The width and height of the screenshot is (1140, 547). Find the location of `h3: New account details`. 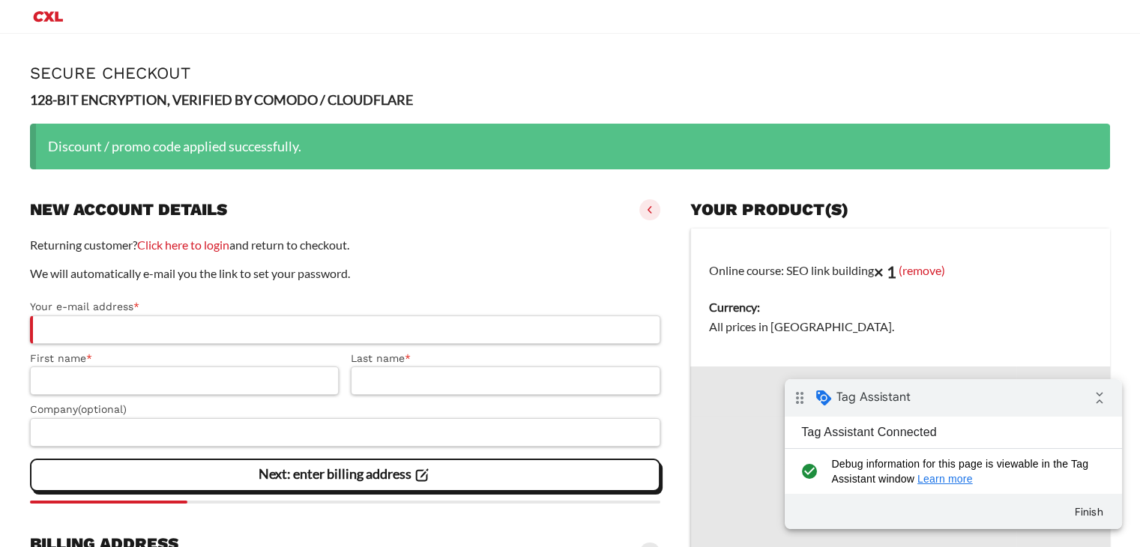

h3: New account details is located at coordinates (128, 210).